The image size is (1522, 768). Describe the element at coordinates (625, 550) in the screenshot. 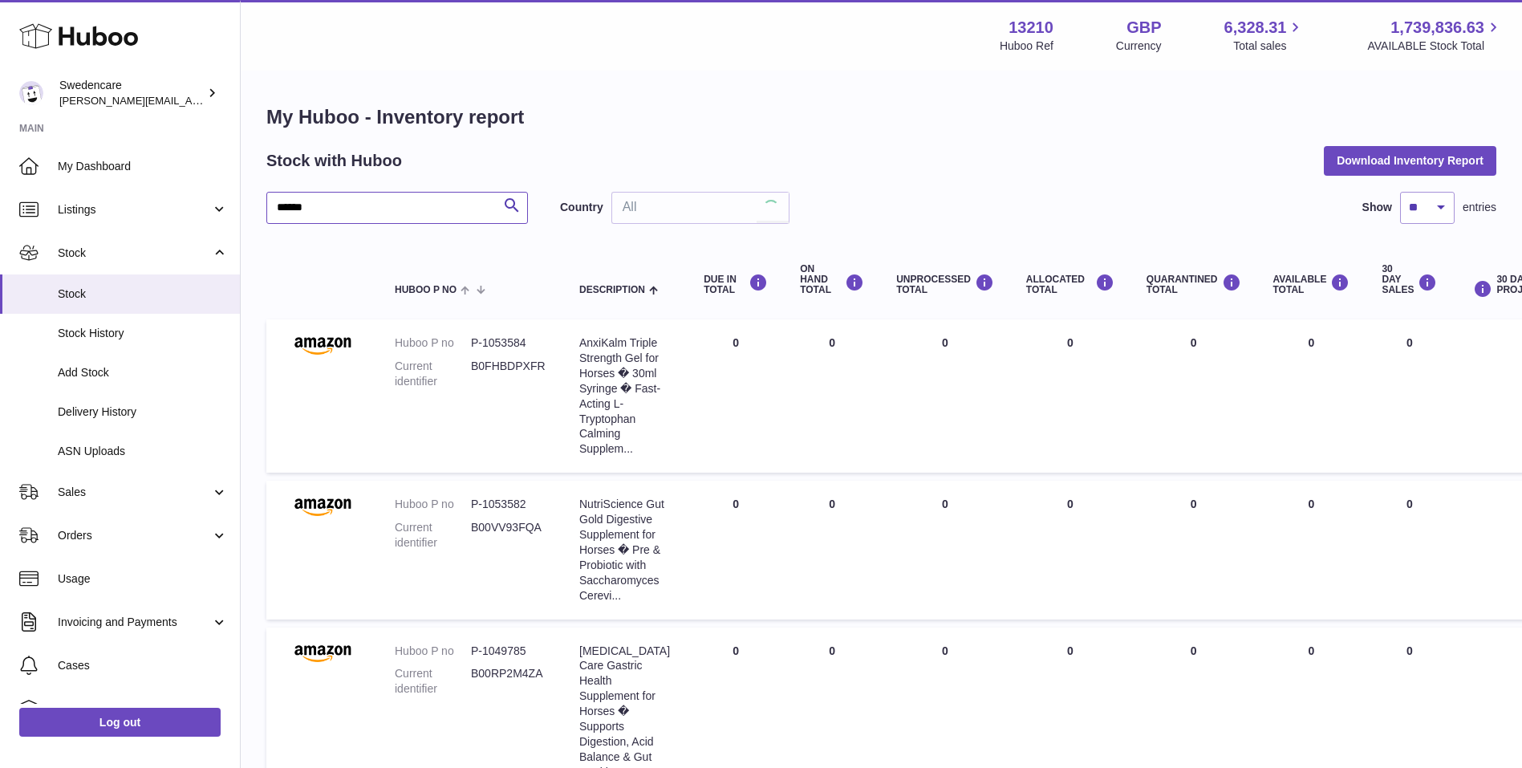

I see `div: NutriScience Gut Gold Digestive Supplement for Horses � Pre & Probiotic with Saccharomyces Cerevi...` at that location.